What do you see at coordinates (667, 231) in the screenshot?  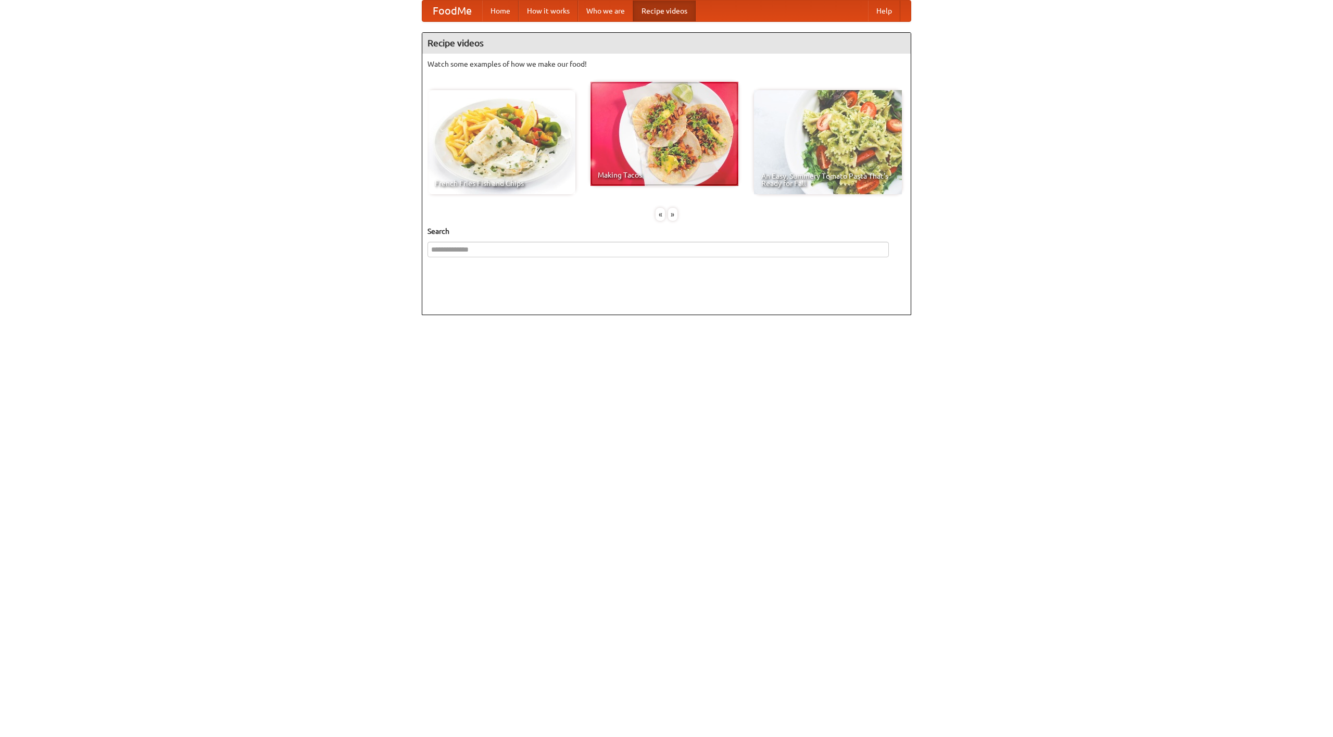 I see `h5: Search` at bounding box center [667, 231].